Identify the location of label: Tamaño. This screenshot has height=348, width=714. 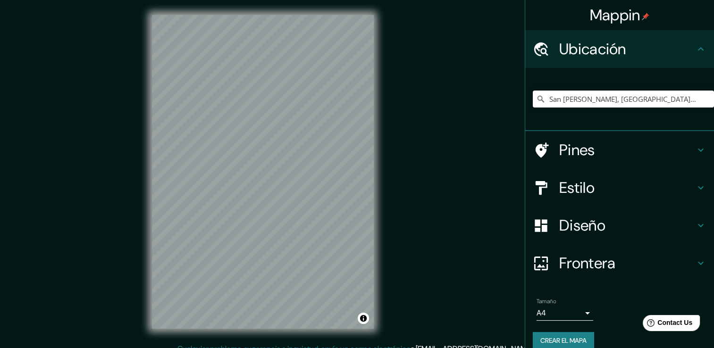
(546, 301).